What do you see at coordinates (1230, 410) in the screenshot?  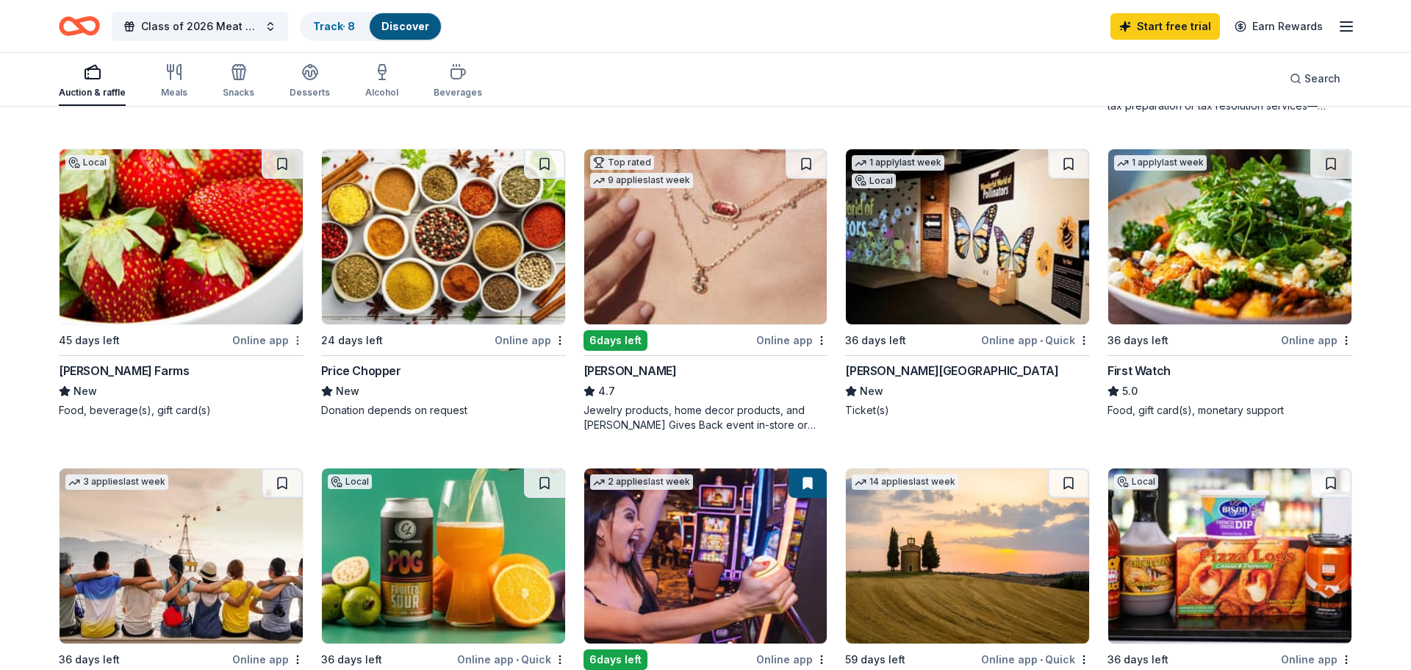 I see `div: Food, gift card(s), monetary support` at bounding box center [1230, 410].